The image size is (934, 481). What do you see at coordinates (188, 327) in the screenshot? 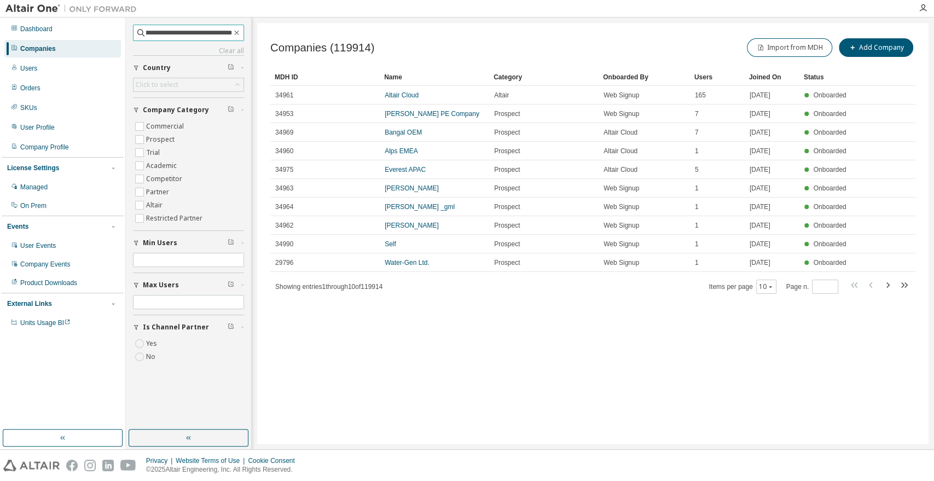
I see `button: Is Channel Partner` at bounding box center [188, 327].